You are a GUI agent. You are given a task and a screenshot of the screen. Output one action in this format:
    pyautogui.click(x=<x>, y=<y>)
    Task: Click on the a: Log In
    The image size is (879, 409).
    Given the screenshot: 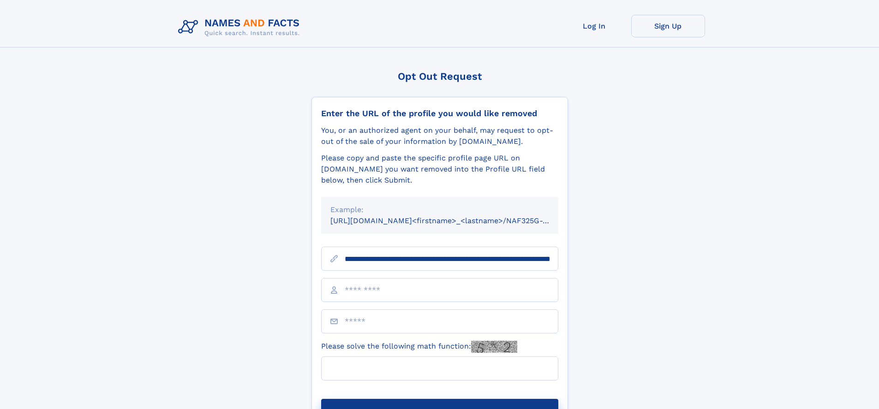 What is the action you would take?
    pyautogui.click(x=594, y=26)
    